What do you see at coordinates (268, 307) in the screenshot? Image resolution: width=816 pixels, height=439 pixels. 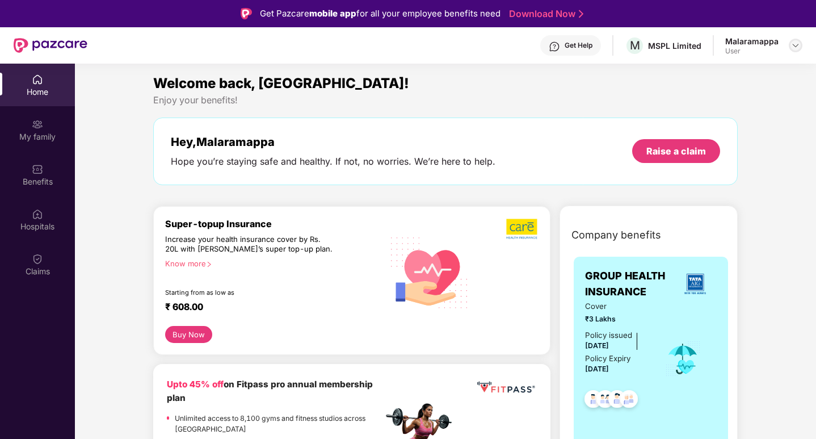 I see `div: ₹ 608.00` at bounding box center [268, 307].